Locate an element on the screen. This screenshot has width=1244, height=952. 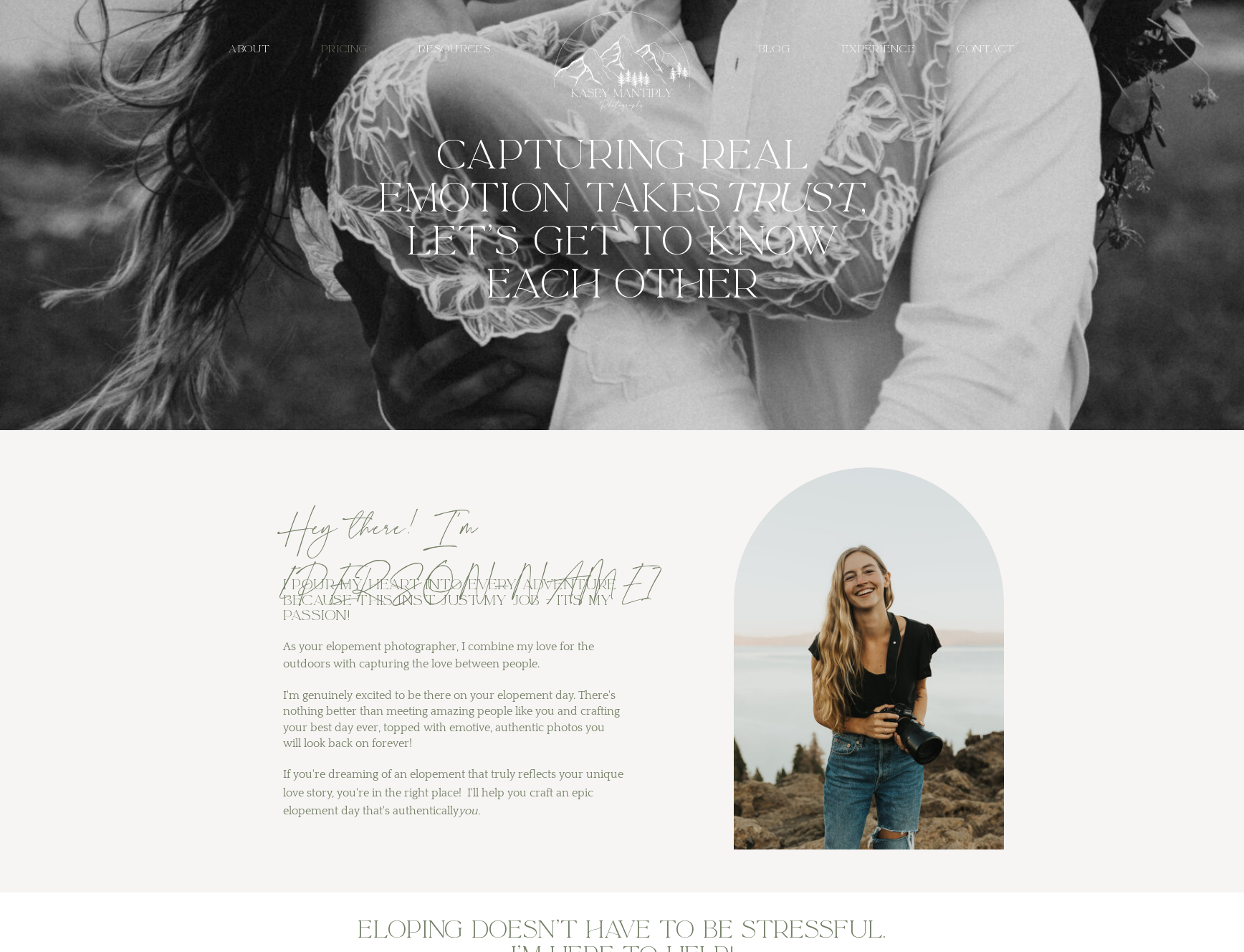
a: Blog is located at coordinates (775, 49).